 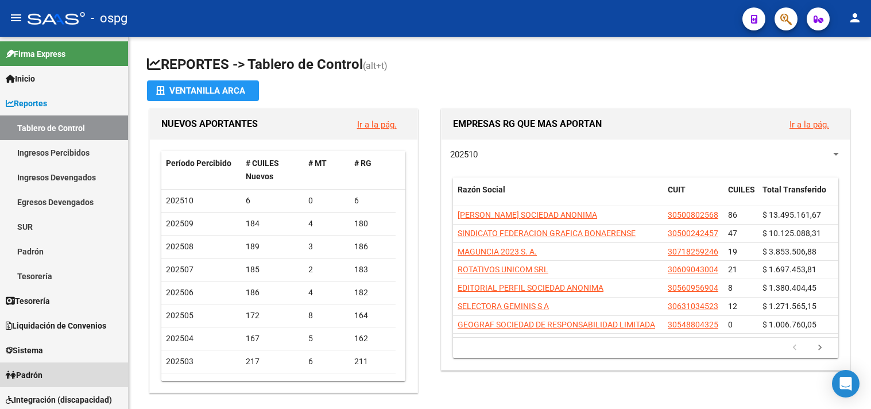 What do you see at coordinates (676, 189) in the screenshot?
I see `span: CUIT` at bounding box center [676, 189].